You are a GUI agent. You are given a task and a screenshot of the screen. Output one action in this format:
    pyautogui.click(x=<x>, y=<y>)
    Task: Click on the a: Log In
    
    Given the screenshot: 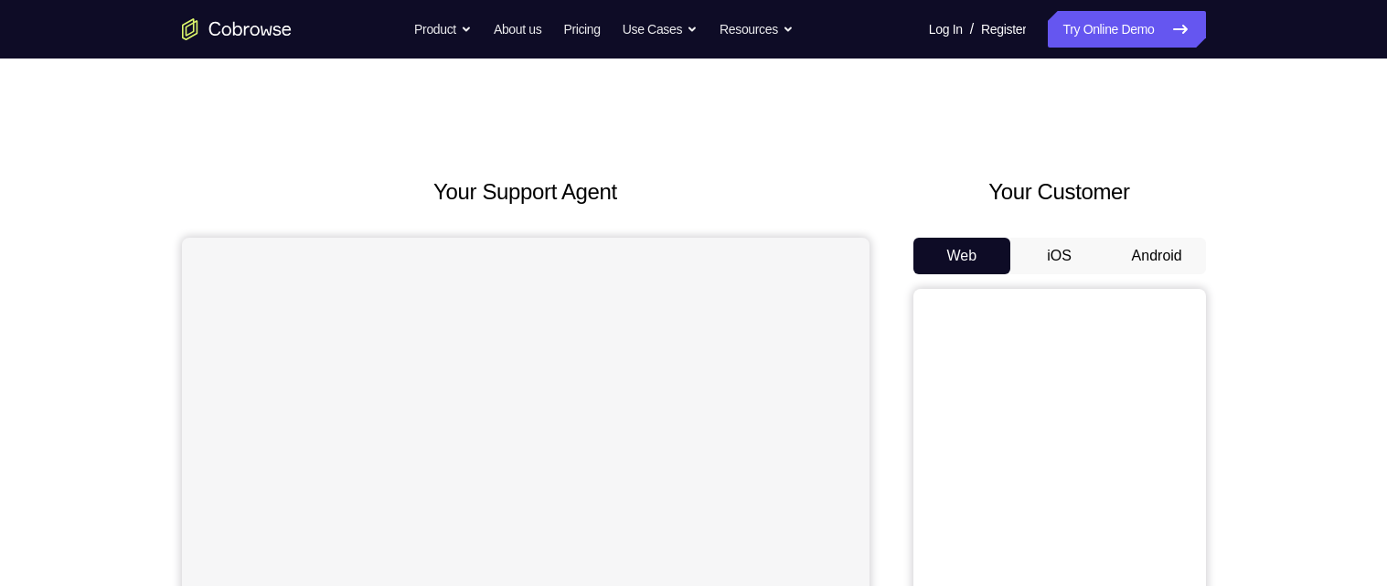 What is the action you would take?
    pyautogui.click(x=945, y=29)
    